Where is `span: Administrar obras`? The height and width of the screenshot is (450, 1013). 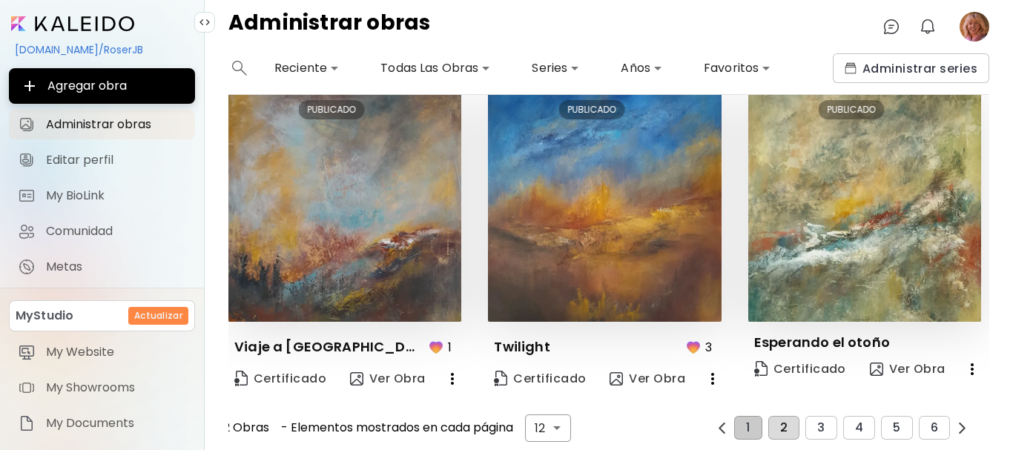 span: Administrar obras is located at coordinates (116, 125).